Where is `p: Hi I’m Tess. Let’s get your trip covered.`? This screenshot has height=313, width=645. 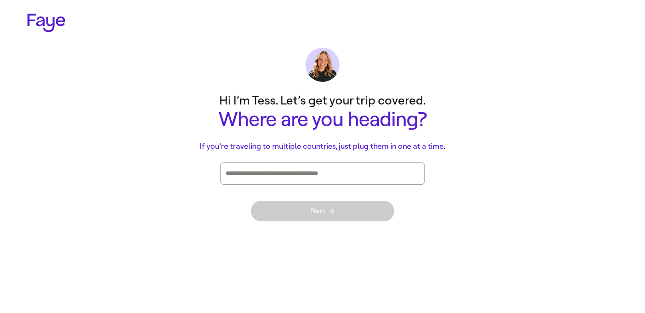
p: Hi I’m Tess. Let’s get your trip covered. is located at coordinates (322, 100).